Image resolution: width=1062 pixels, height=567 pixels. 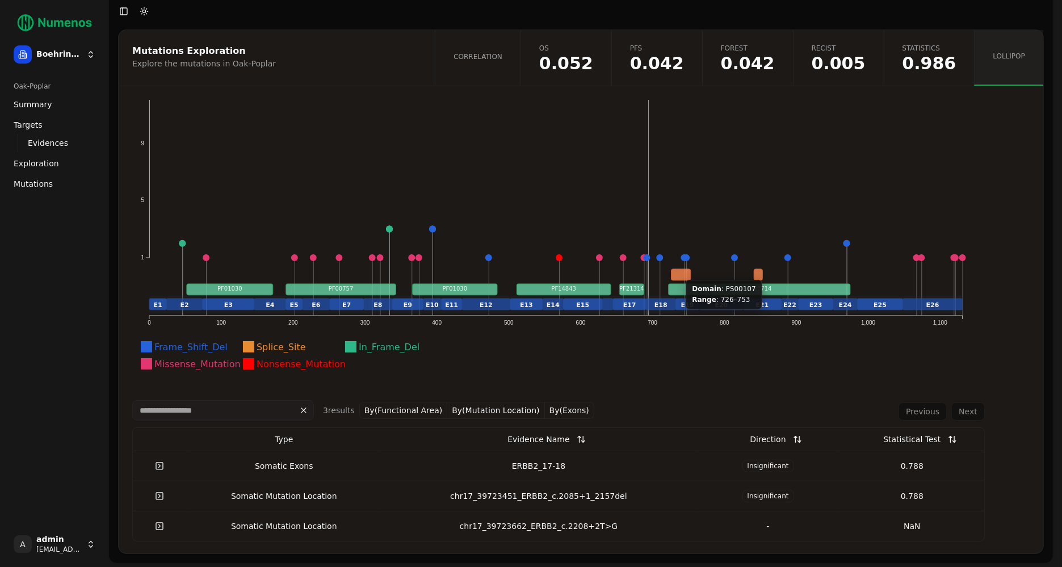 What do you see at coordinates (838, 64) in the screenshot?
I see `span: 0.0053522309705183` at bounding box center [838, 64].